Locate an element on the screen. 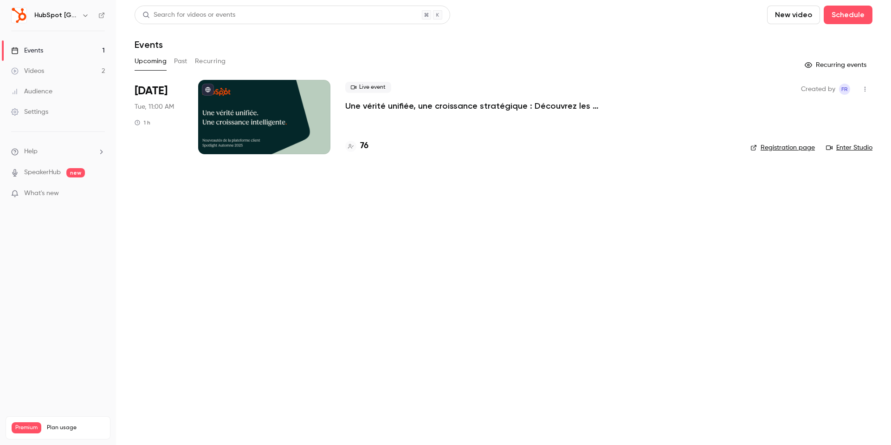 Image resolution: width=891 pixels, height=445 pixels. span: Premium is located at coordinates (26, 428).